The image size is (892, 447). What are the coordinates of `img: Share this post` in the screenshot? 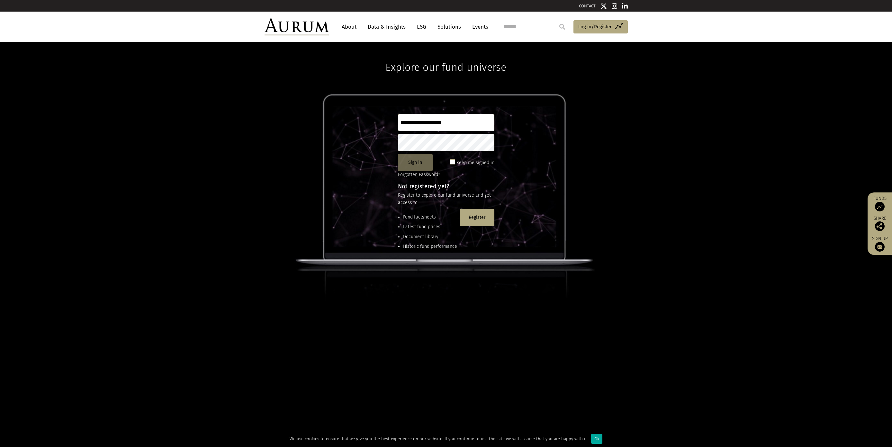 It's located at (880, 226).